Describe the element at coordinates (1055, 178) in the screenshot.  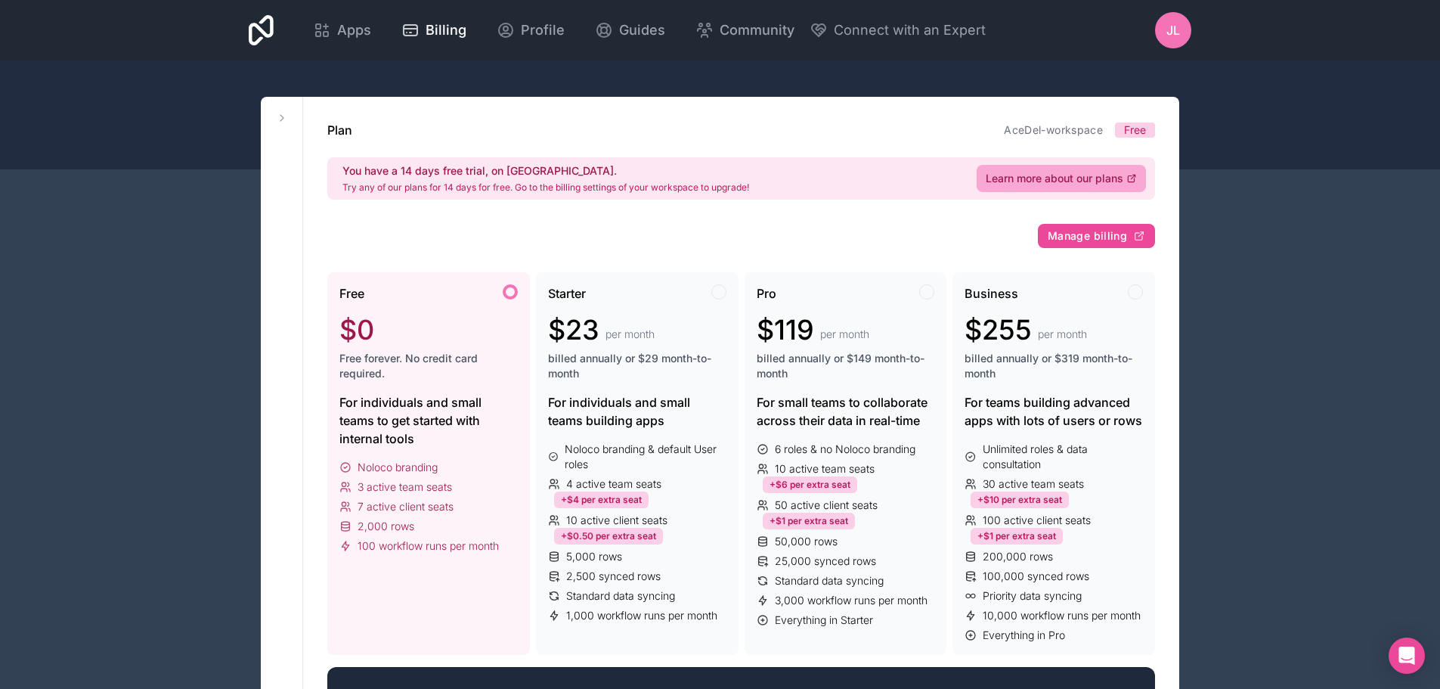
I see `span: Learn more about our plans` at that location.